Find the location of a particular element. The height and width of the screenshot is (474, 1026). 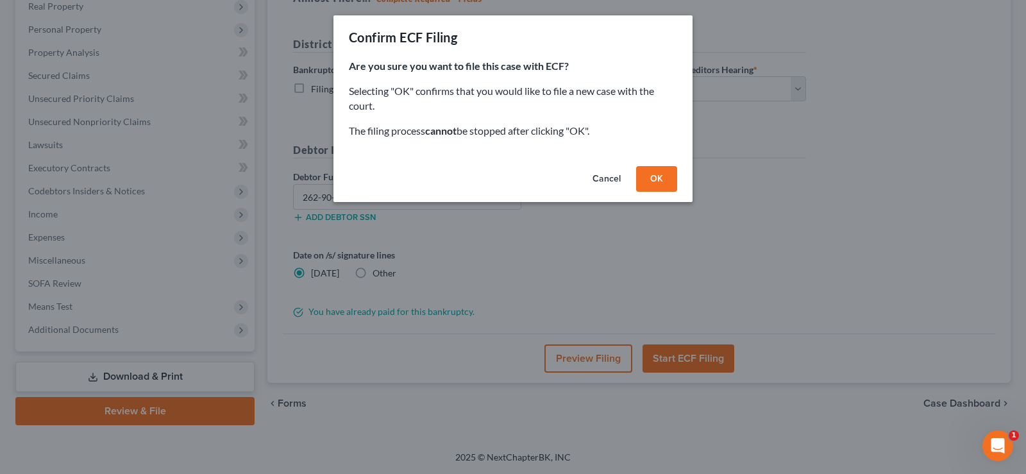

strong: Are you sure you want to file this case with ECF? is located at coordinates (459, 65).